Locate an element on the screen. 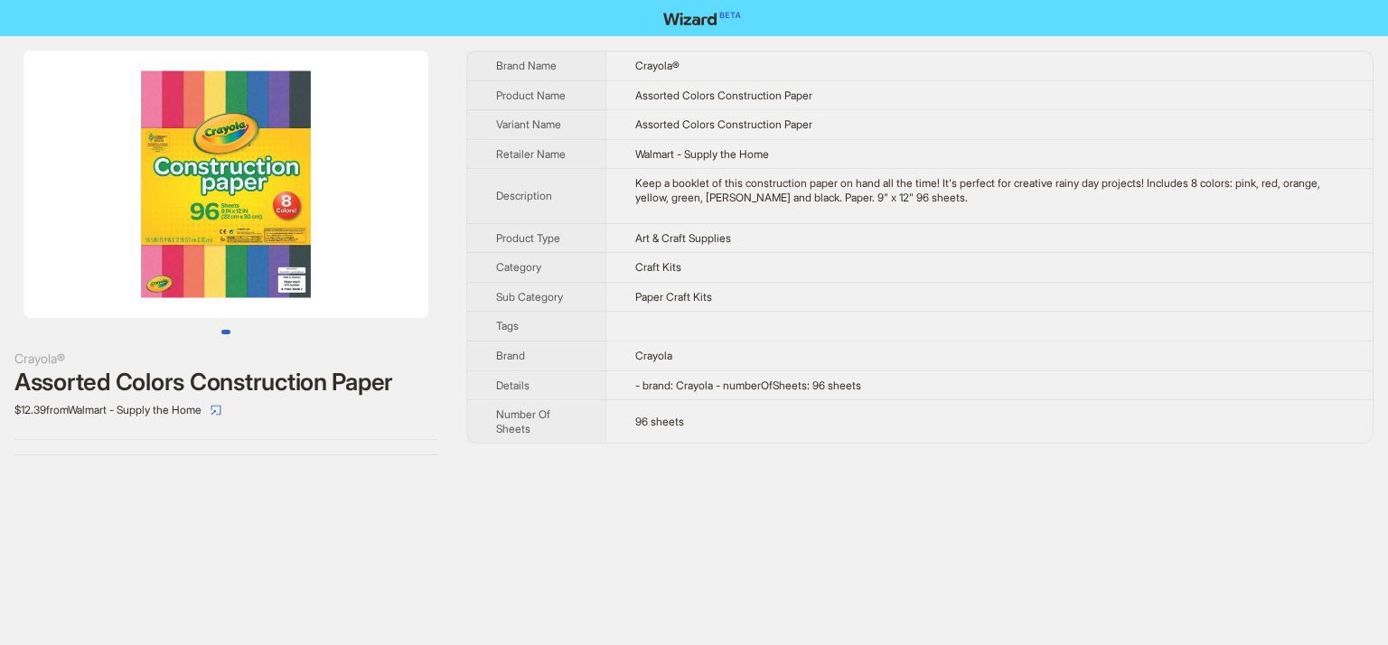  img: Assorted Colors Construction Paper Assorted Colors Construction Paper image 1 is located at coordinates (226, 184).